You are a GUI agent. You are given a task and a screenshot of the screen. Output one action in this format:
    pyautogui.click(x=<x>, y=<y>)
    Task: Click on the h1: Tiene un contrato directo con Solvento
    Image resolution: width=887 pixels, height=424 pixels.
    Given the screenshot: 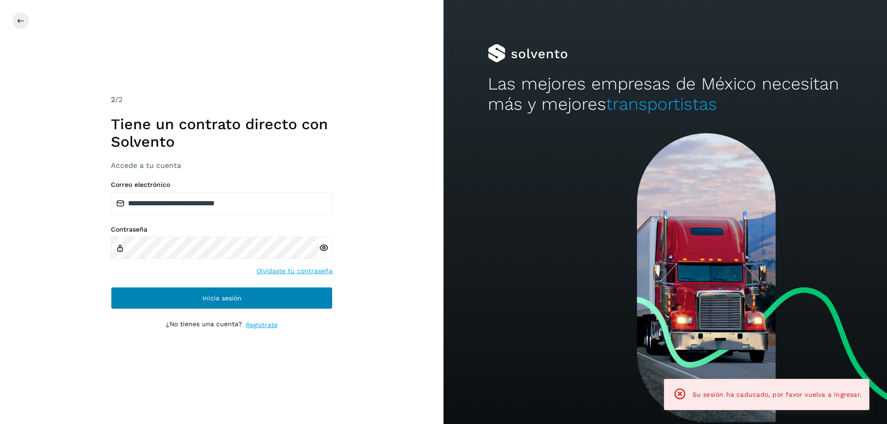 What is the action you would take?
    pyautogui.click(x=222, y=133)
    